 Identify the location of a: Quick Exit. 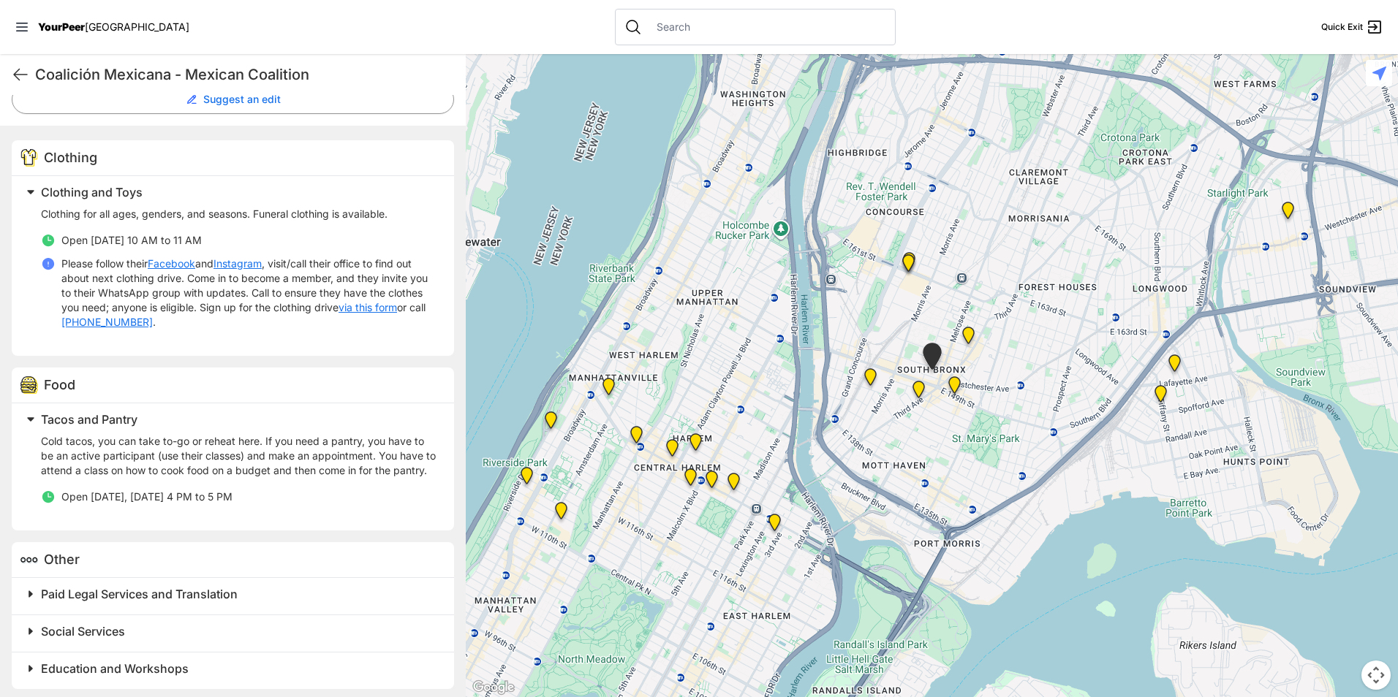
(1352, 27).